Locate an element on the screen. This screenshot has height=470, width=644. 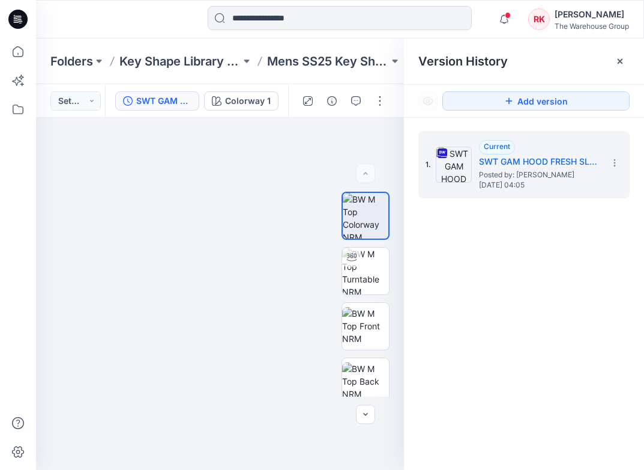
img: BW M Top Turntable NRM is located at coordinates (366, 271).